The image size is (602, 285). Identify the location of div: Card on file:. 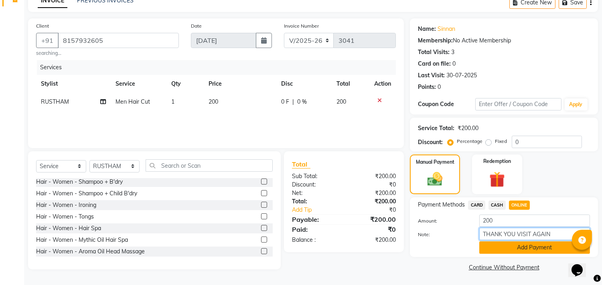
(434, 64).